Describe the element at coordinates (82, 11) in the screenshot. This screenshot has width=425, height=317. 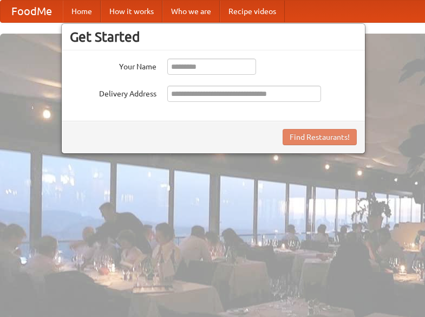
I see `a: Home` at that location.